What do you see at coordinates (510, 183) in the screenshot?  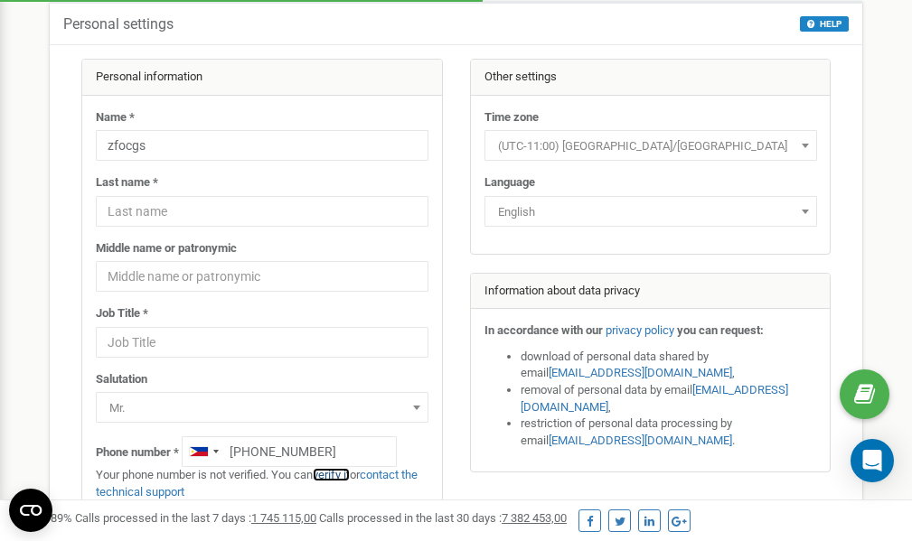 I see `label: Language` at bounding box center [510, 183].